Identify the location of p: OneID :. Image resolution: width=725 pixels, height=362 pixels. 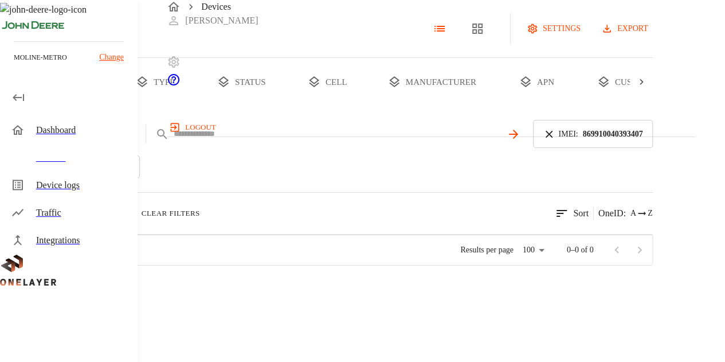
(612, 213).